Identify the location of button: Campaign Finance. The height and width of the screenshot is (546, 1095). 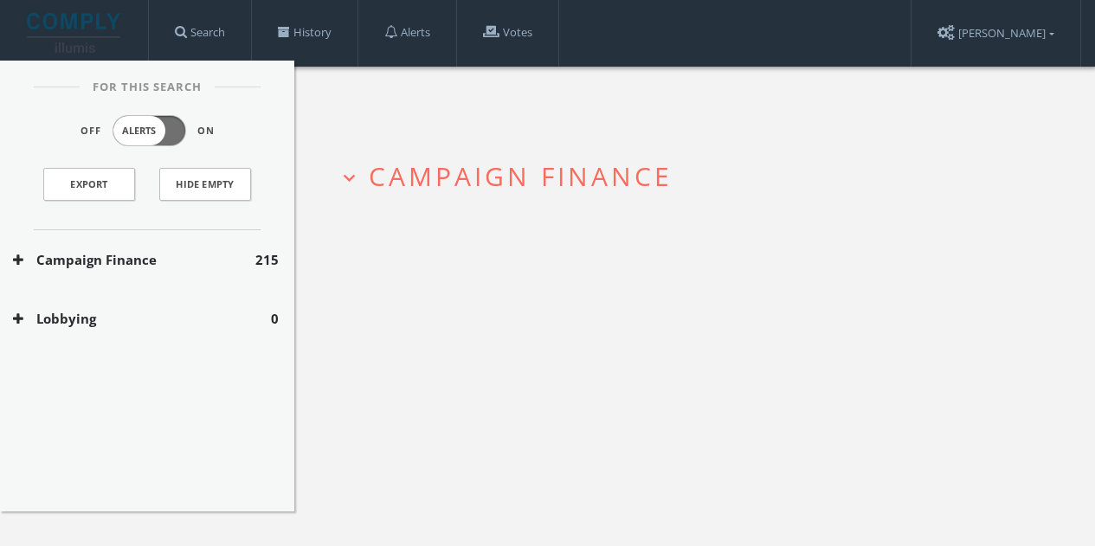
(134, 260).